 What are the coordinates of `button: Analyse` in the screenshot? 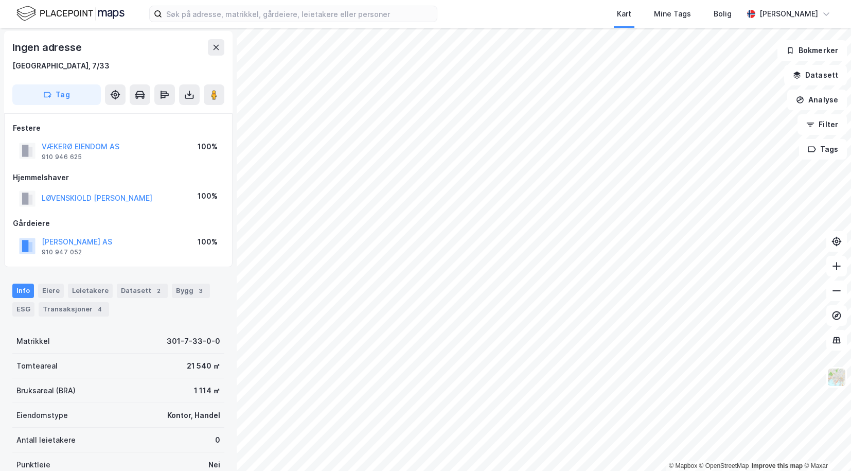 It's located at (817, 100).